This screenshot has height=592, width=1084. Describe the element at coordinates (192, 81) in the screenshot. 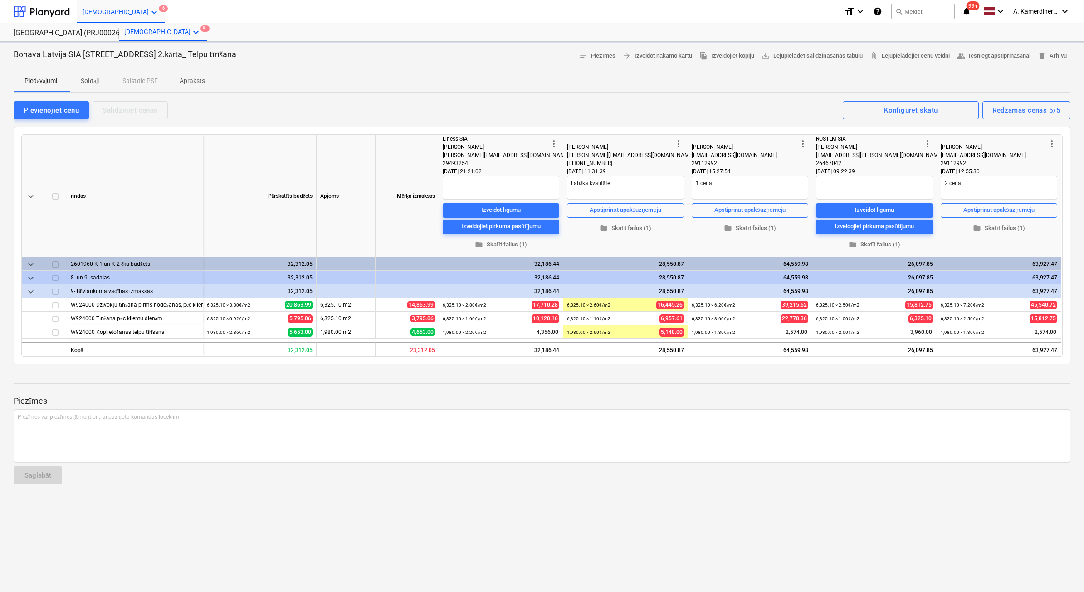

I see `p: Apraksts` at that location.